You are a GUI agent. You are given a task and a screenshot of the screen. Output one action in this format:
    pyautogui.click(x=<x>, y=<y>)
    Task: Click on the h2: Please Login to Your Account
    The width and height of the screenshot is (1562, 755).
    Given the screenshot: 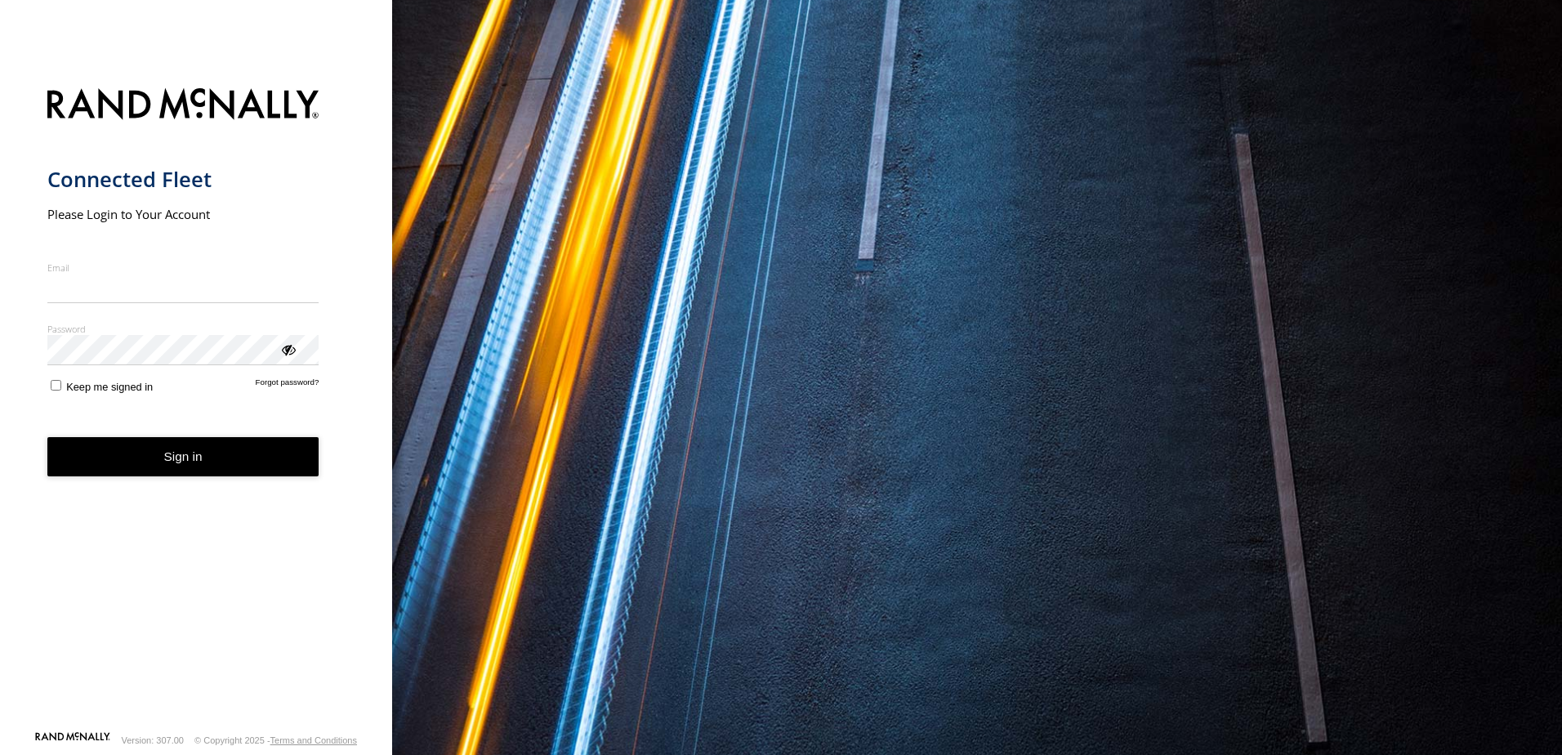 What is the action you would take?
    pyautogui.click(x=183, y=214)
    